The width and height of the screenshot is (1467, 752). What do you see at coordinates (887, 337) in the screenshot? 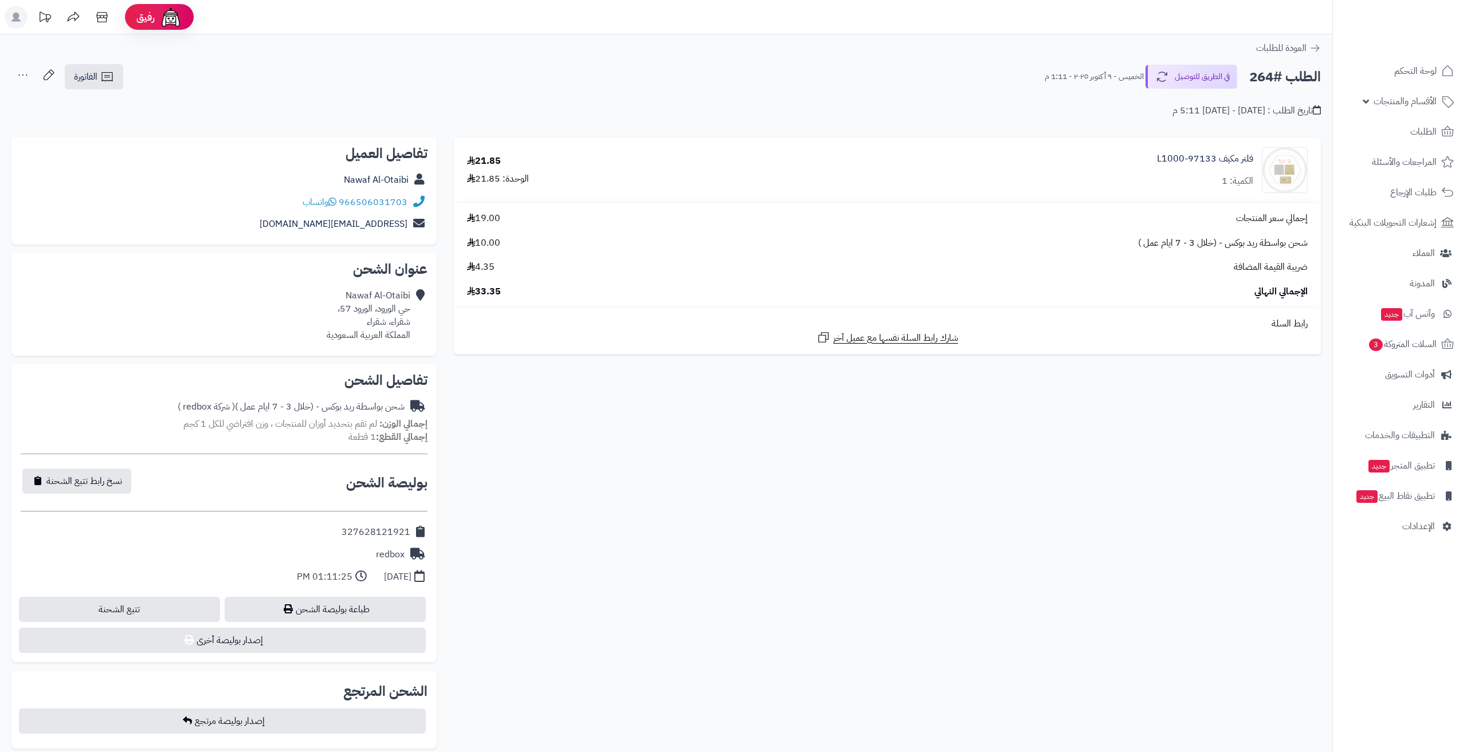
I see `a: شارك رابط السلة نفسها مع عميل آخر` at bounding box center [887, 337].